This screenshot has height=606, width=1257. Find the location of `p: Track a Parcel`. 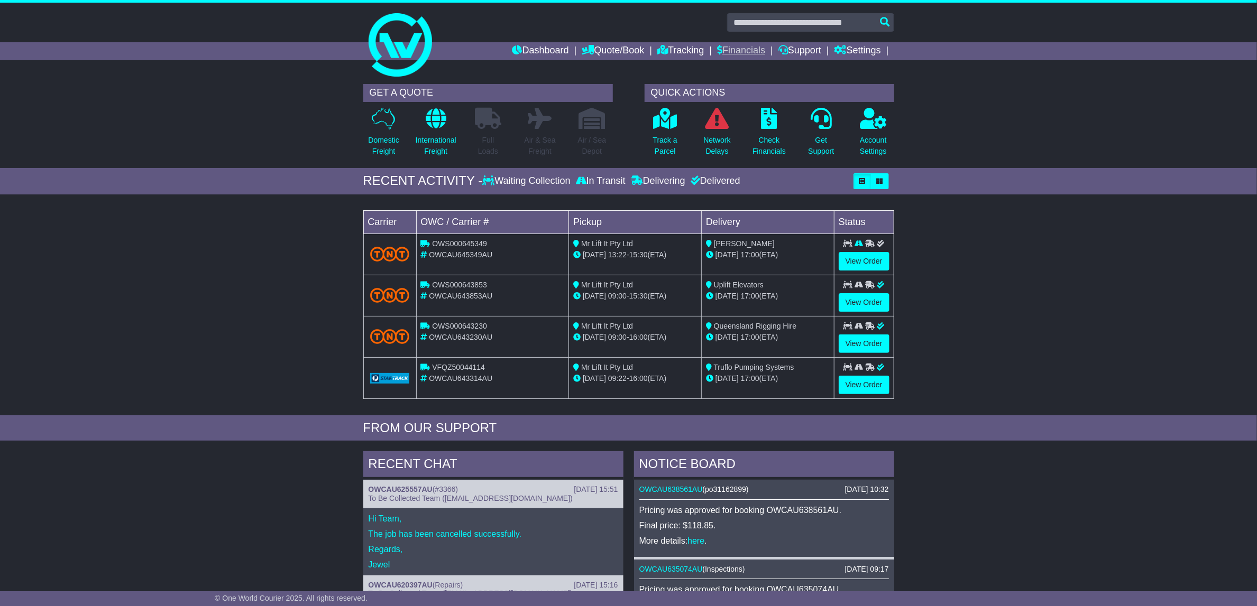

p: Track a Parcel is located at coordinates (665, 146).